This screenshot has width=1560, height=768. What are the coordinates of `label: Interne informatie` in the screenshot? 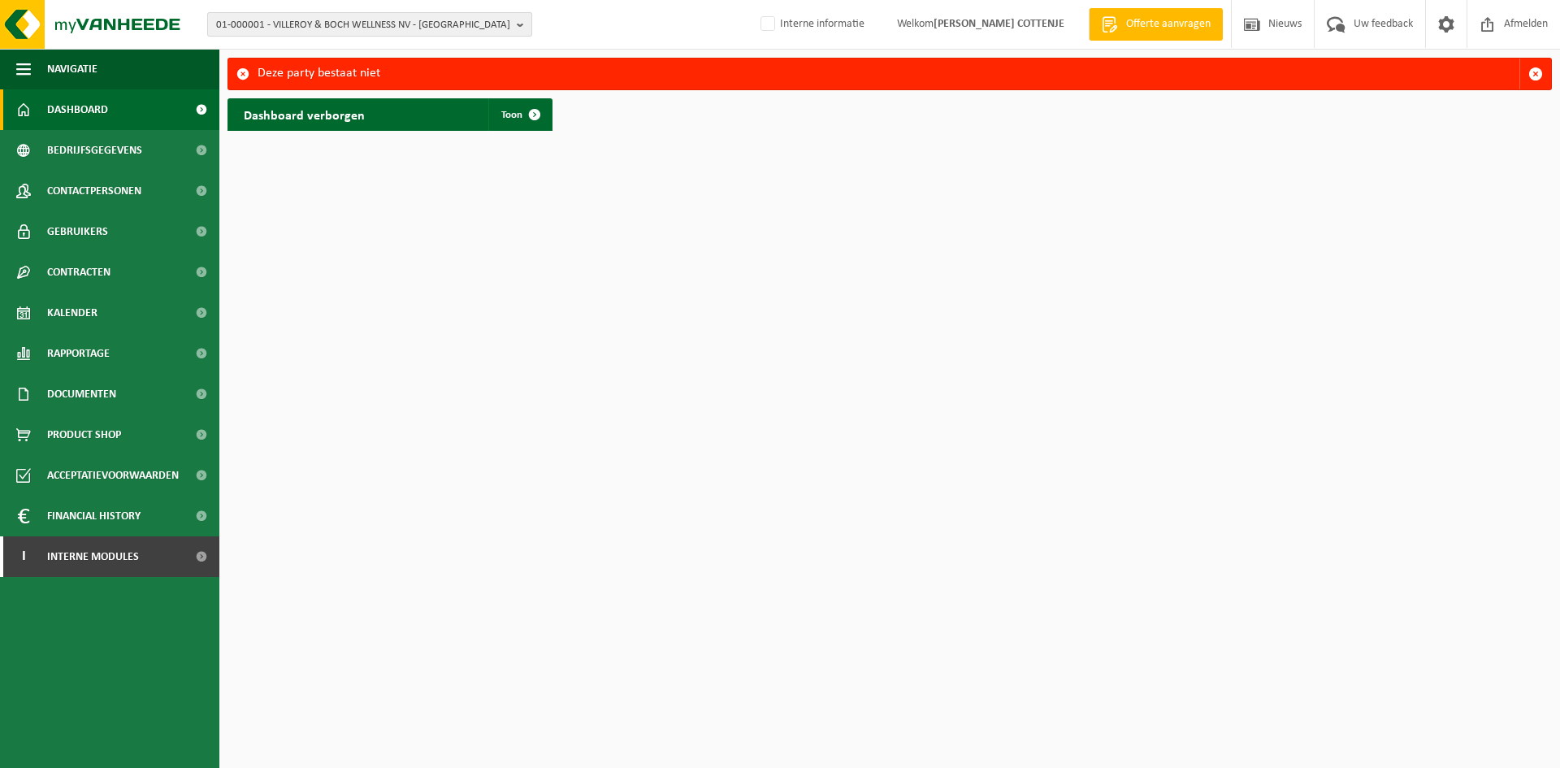 It's located at (811, 24).